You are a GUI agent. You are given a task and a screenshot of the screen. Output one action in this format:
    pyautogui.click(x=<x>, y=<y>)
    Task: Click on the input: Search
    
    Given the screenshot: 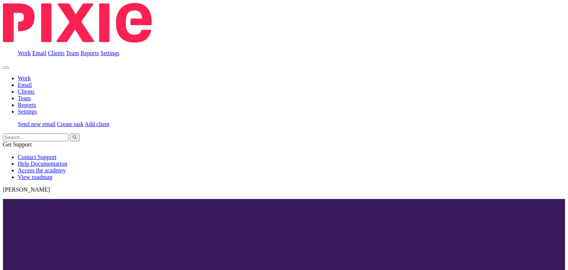 What is the action you would take?
    pyautogui.click(x=36, y=137)
    